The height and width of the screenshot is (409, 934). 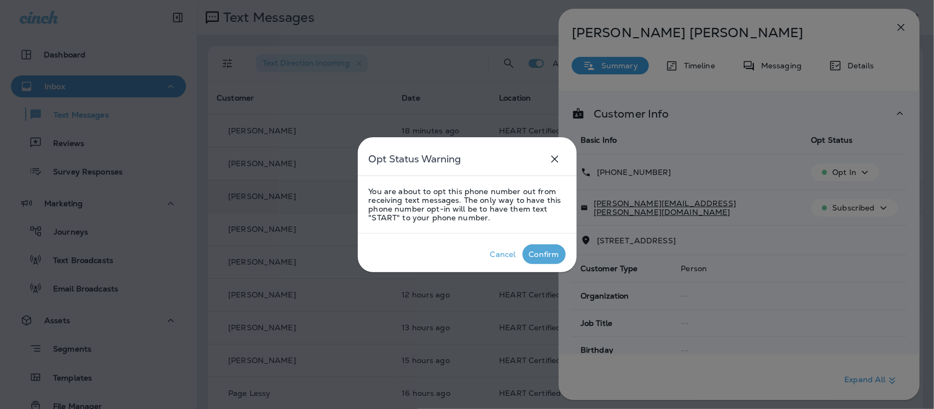 What do you see at coordinates (544, 254) in the screenshot?
I see `button: Confirm` at bounding box center [544, 254].